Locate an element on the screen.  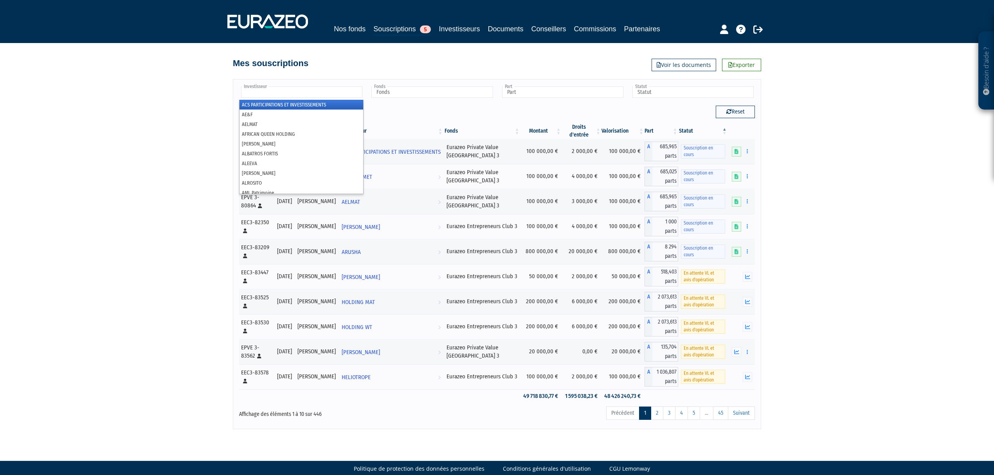
li: ALEEVA is located at coordinates (301, 163).